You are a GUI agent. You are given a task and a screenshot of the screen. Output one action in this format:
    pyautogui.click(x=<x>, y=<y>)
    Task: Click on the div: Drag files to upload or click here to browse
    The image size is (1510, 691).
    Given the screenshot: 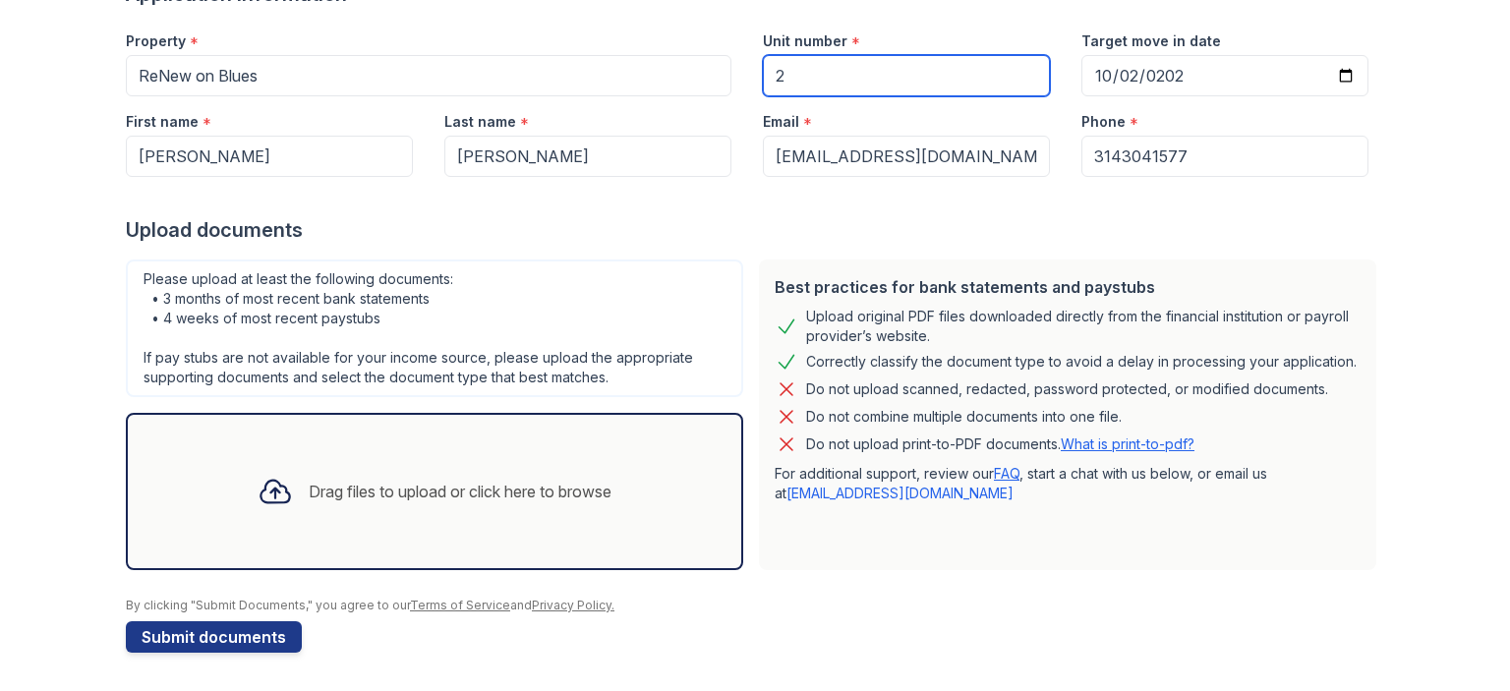 What is the action you would take?
    pyautogui.click(x=460, y=491)
    